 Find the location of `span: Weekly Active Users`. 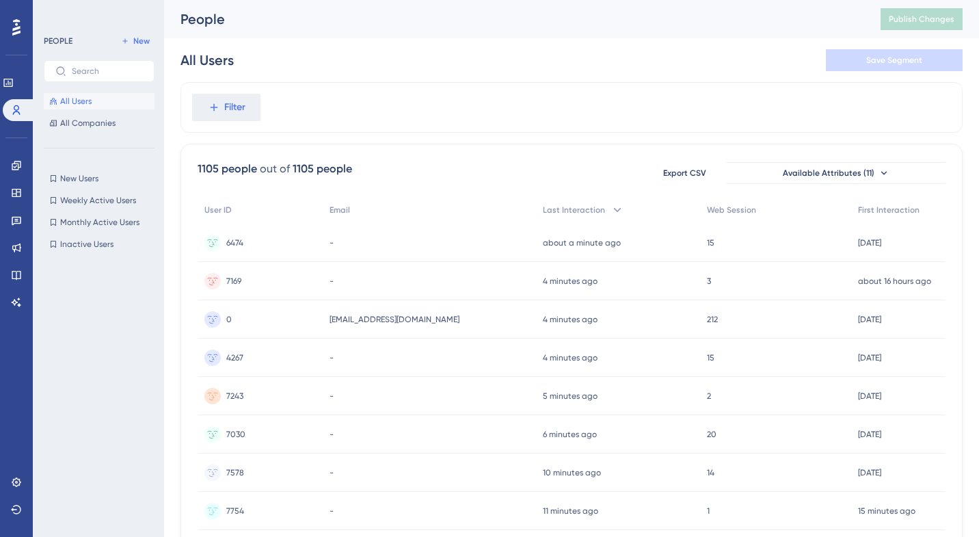

span: Weekly Active Users is located at coordinates (98, 200).